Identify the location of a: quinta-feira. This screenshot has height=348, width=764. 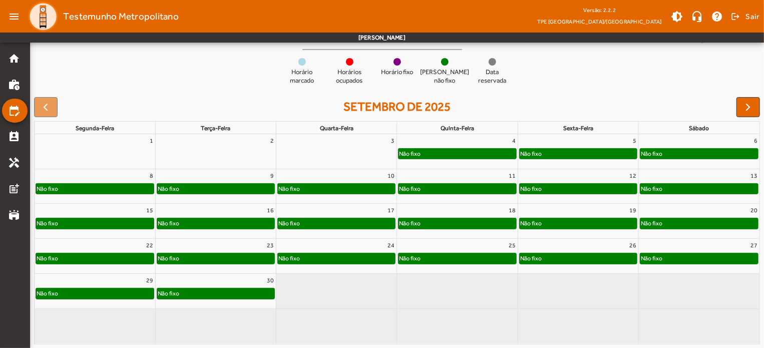
(457, 128).